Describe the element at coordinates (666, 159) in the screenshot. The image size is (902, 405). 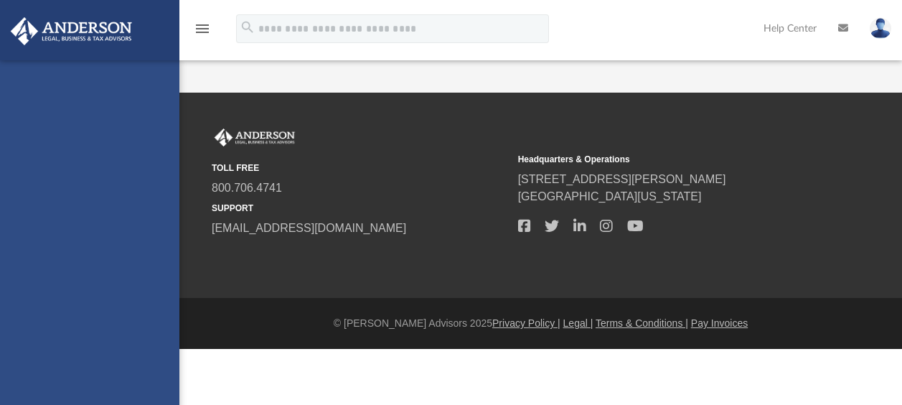
I see `small: Headquarters & Operations` at that location.